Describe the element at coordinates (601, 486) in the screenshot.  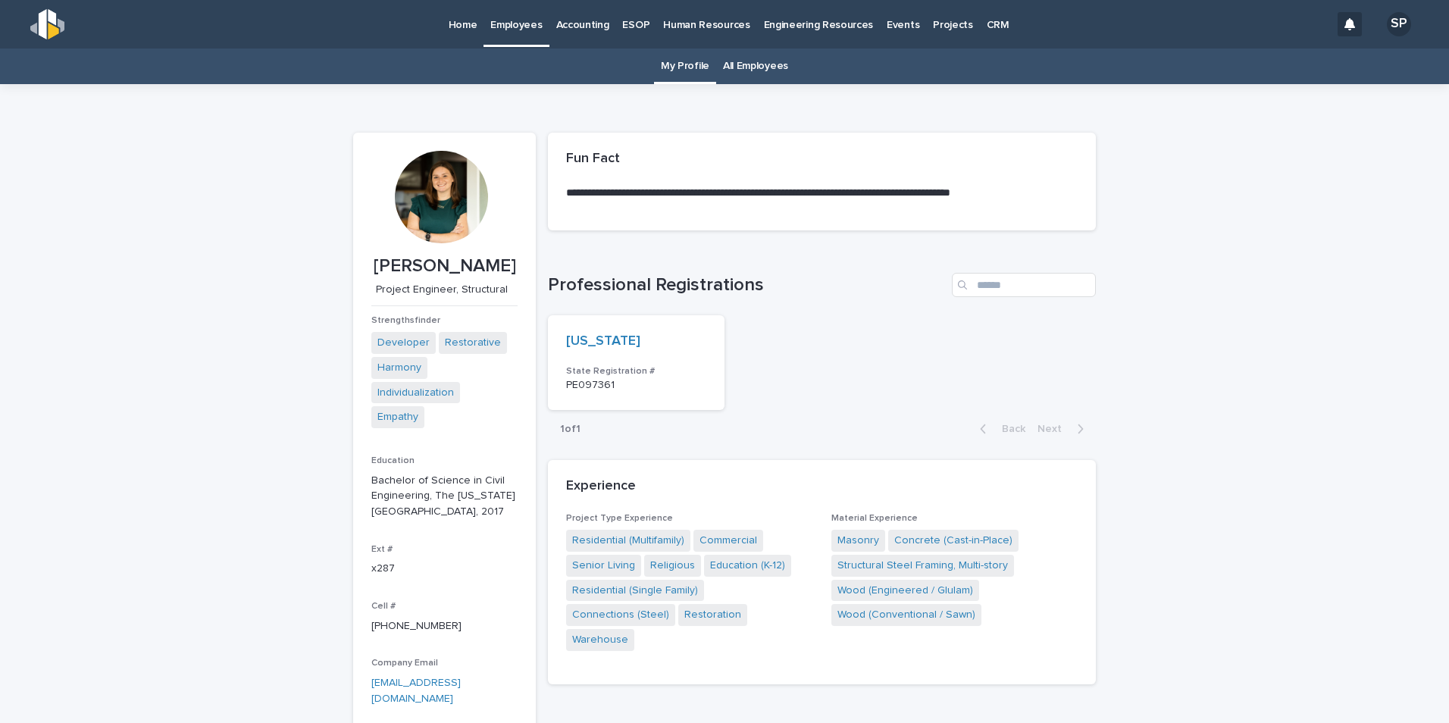
I see `h2: Experience` at that location.